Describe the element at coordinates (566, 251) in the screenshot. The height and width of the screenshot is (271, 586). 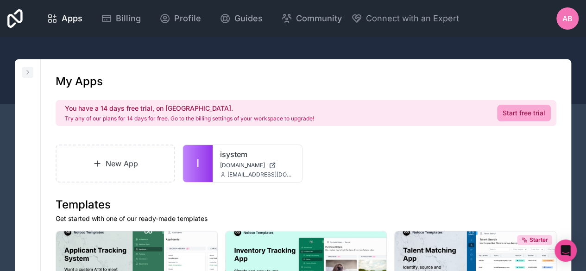
I see `div: Open Intercom Messenger` at that location.